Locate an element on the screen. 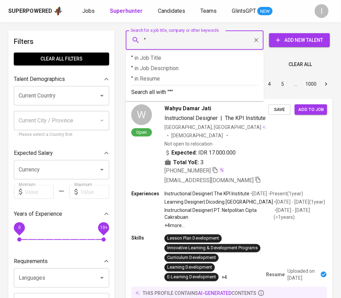 The width and height of the screenshot is (341, 298). p: Instructional Designer | The KPI Institute is located at coordinates (207, 193).